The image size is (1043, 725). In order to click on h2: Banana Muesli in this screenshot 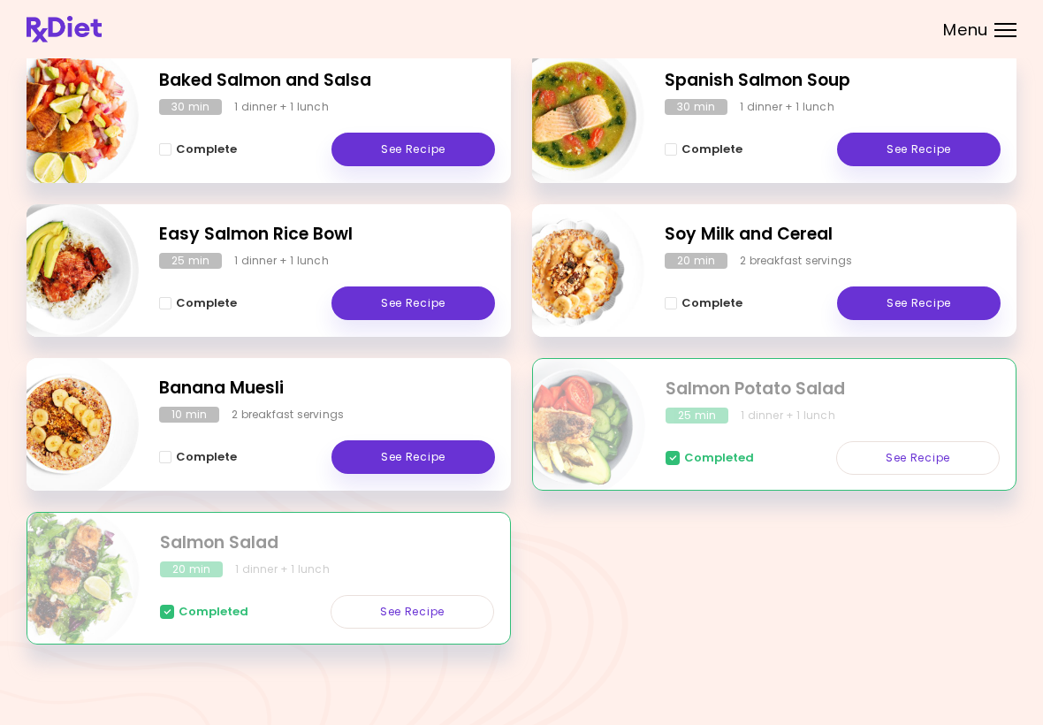, I will do `click(327, 388)`.